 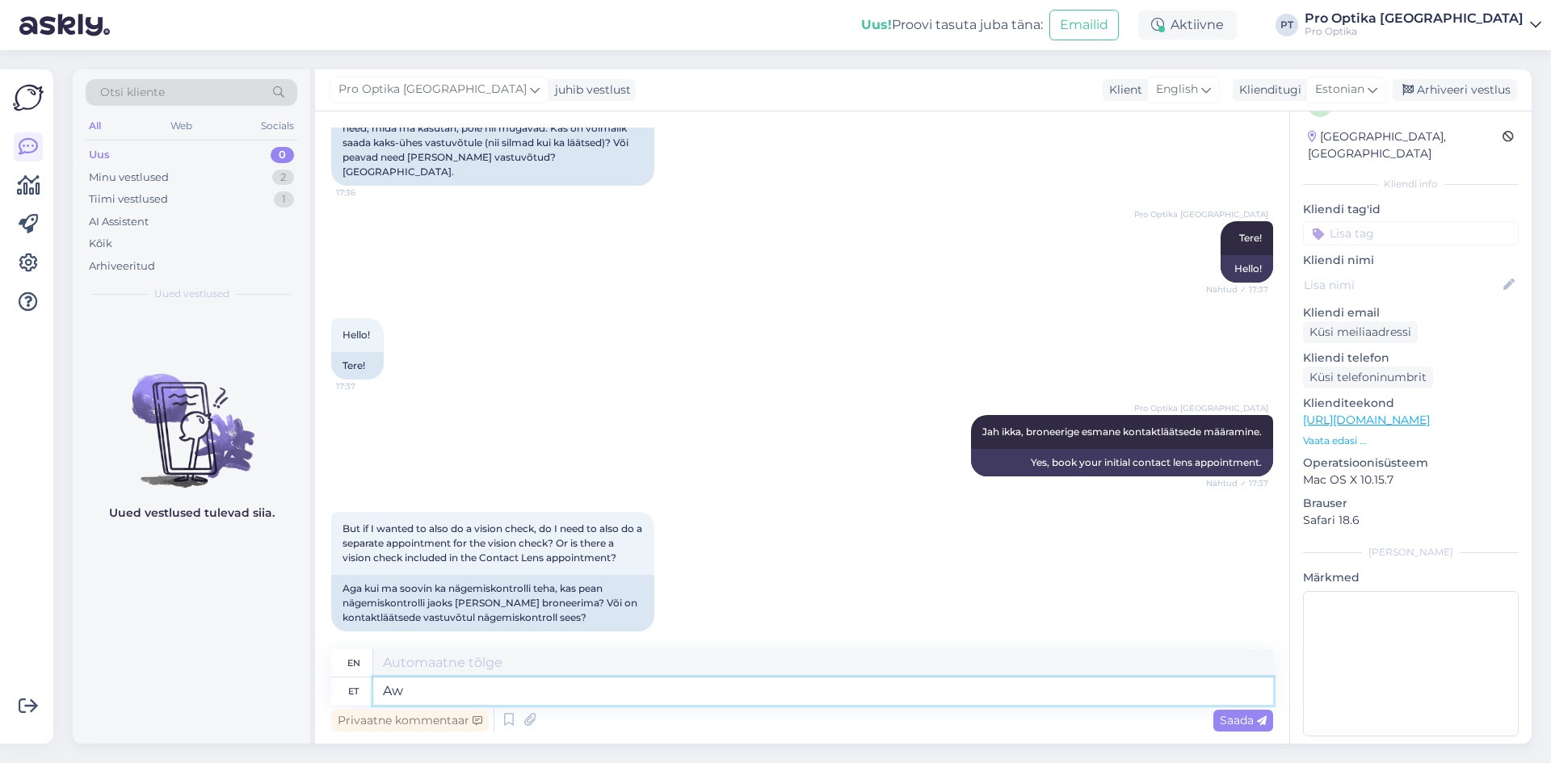 What do you see at coordinates (1122, 90) in the screenshot?
I see `div: Klient` at bounding box center [1122, 90].